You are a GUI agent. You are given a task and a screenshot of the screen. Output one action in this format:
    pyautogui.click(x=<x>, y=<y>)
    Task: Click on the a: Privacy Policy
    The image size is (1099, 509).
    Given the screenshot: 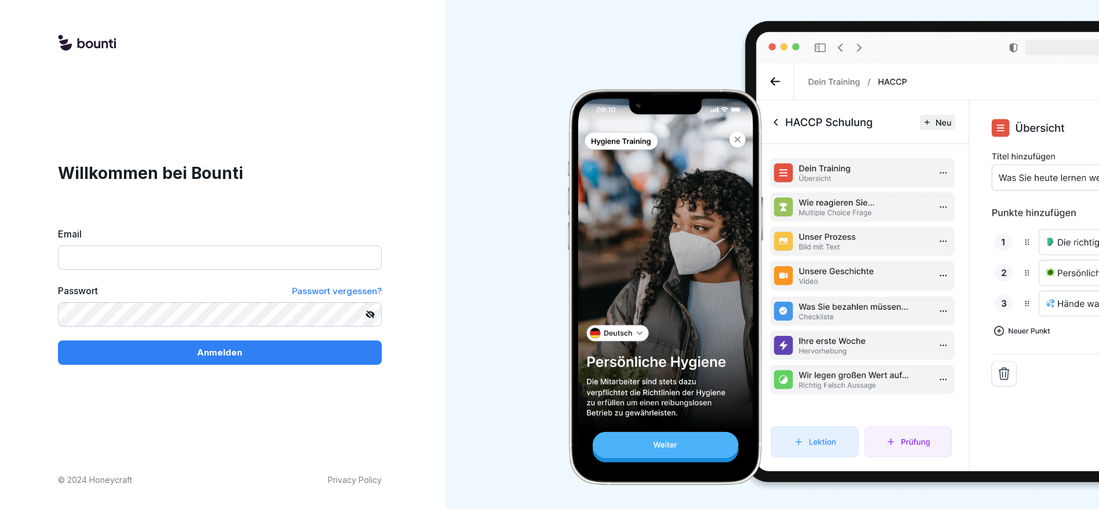 What is the action you would take?
    pyautogui.click(x=354, y=480)
    